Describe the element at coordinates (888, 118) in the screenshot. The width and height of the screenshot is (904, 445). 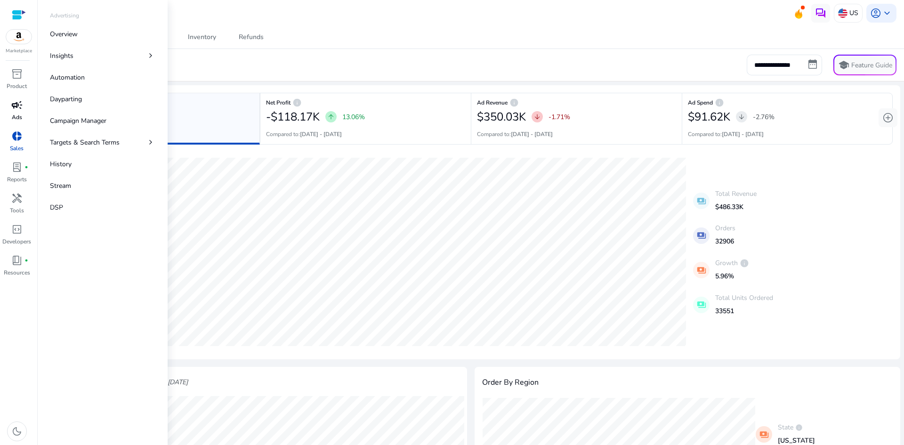
I see `span: add_circle` at that location.